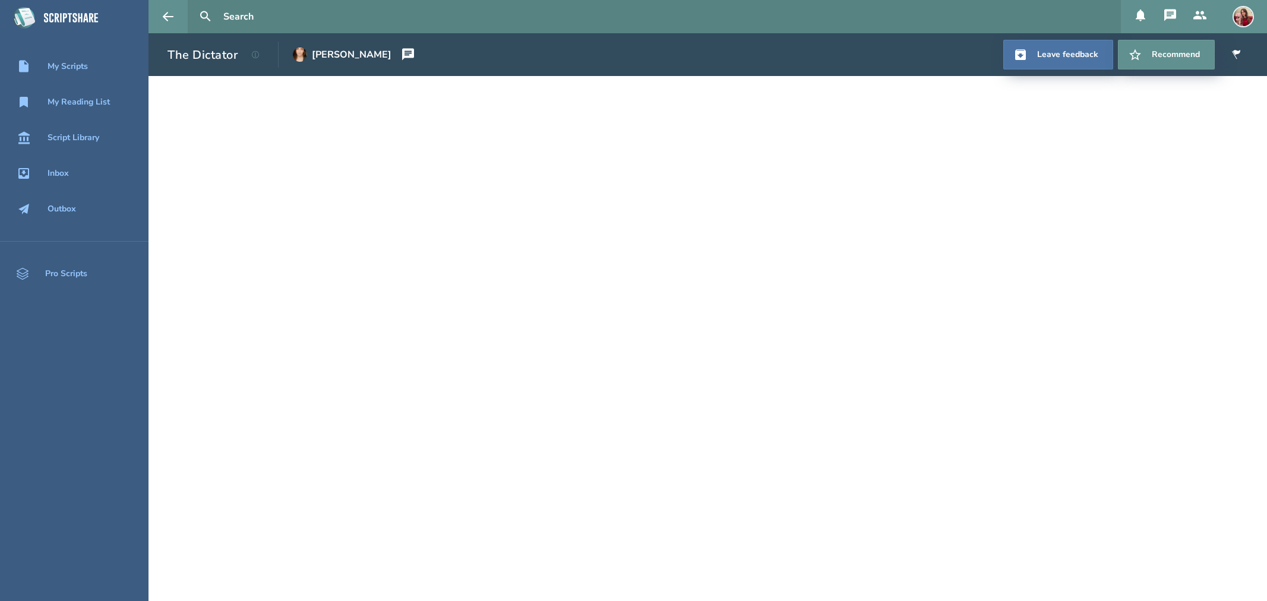  What do you see at coordinates (73, 138) in the screenshot?
I see `div: Script Library` at bounding box center [73, 138].